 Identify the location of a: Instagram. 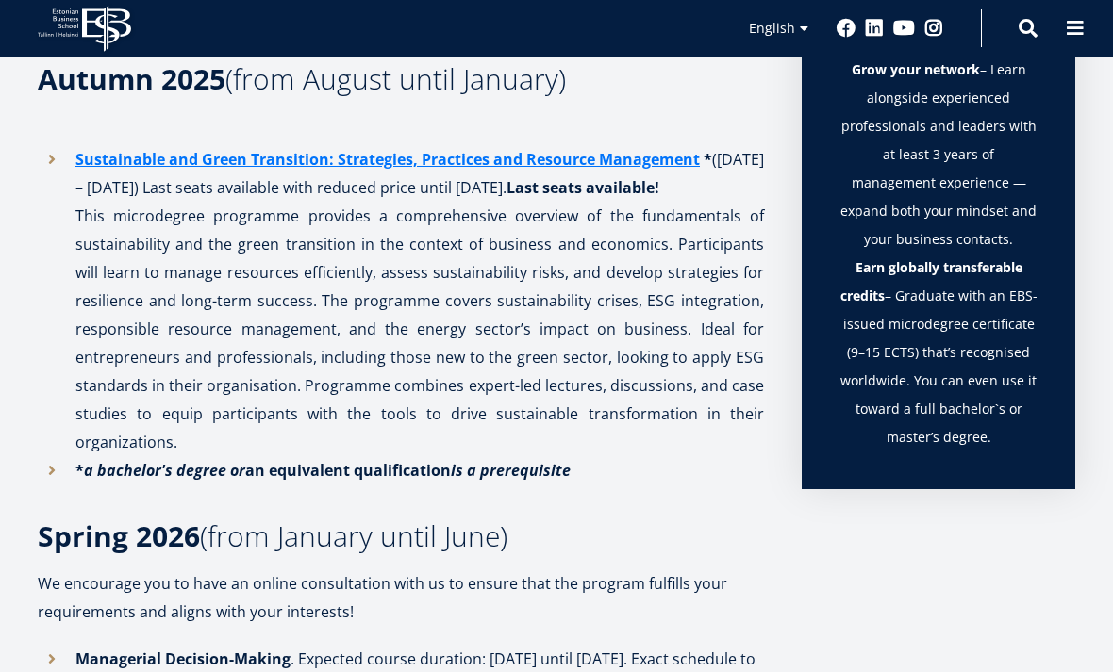
(934, 28).